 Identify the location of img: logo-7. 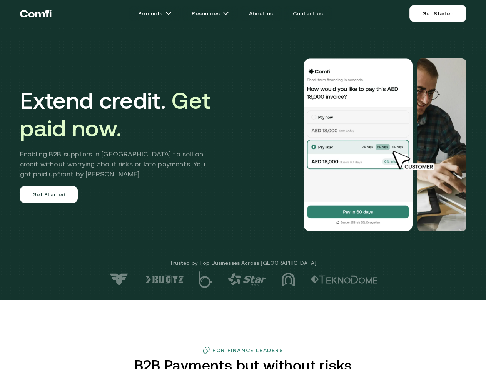
(119, 280).